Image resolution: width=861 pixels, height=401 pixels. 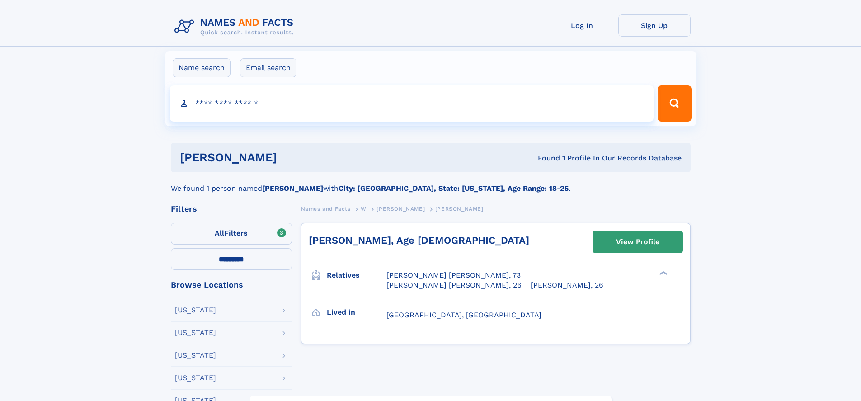 What do you see at coordinates (364, 209) in the screenshot?
I see `span: W` at bounding box center [364, 209].